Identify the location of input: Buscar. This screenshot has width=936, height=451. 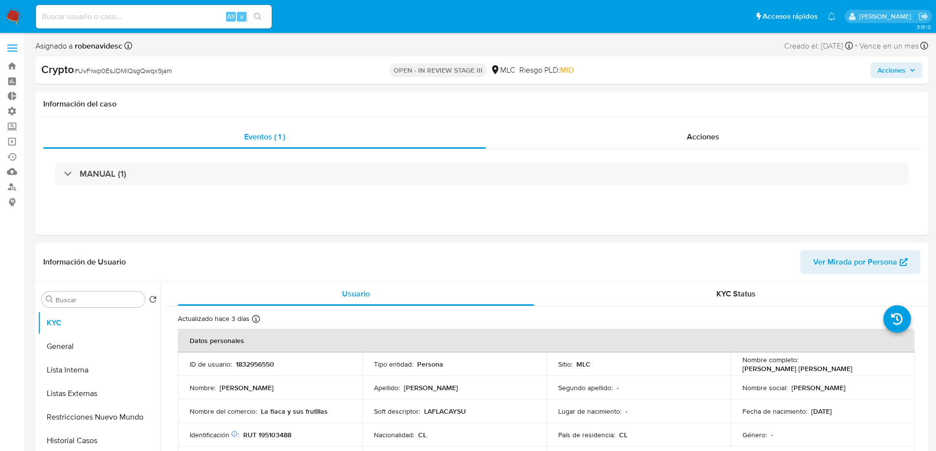
(98, 300).